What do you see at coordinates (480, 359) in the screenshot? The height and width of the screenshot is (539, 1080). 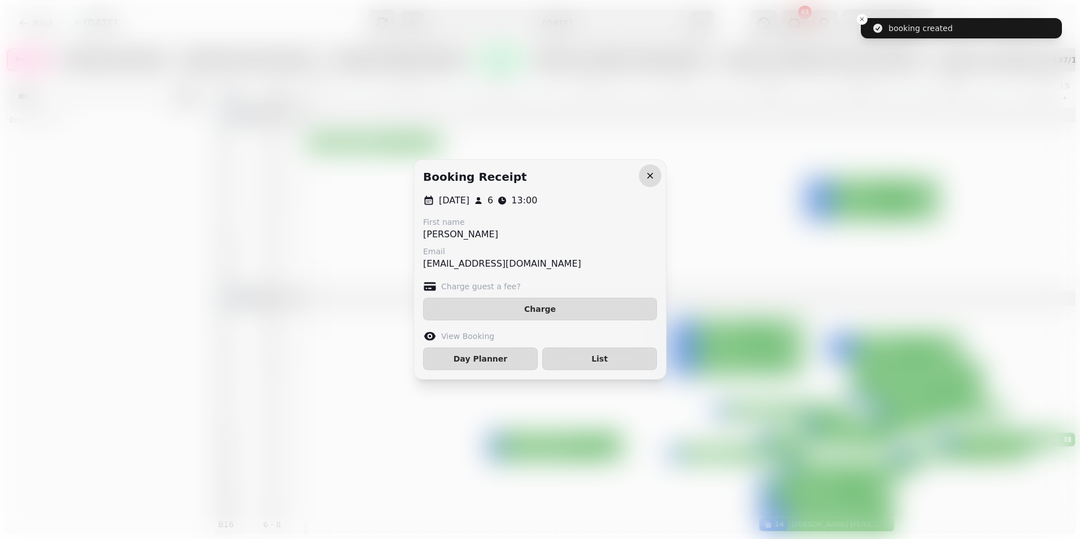 I see `button: Day Planner` at bounding box center [480, 359].